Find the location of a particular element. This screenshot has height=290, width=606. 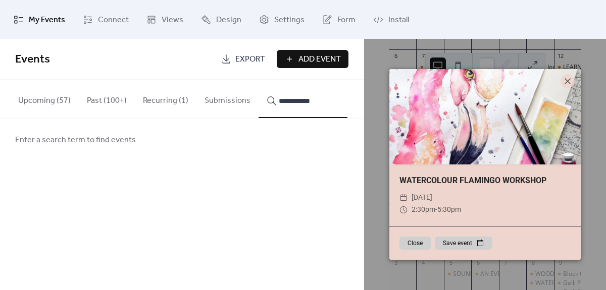

div: WATERCOLOUR FLAMINGO WORKSHOP is located at coordinates (485, 181).